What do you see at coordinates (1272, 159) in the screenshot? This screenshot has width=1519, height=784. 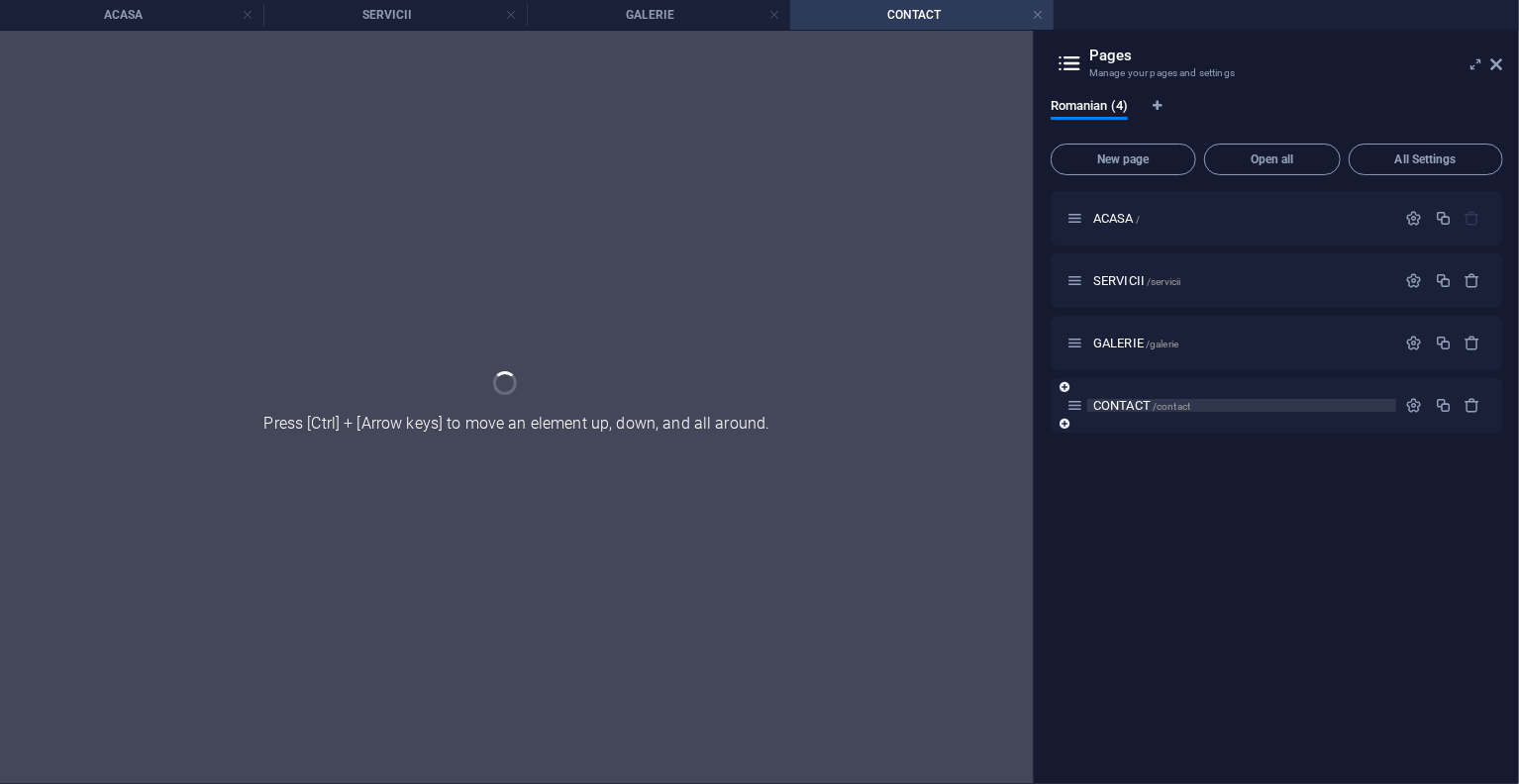 I see `span: Open all` at bounding box center [1272, 159].